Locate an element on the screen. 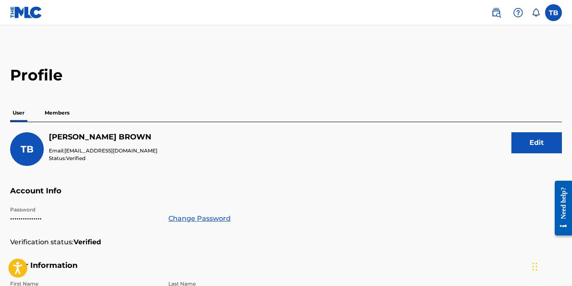  div: Chat Widget is located at coordinates (551, 266).